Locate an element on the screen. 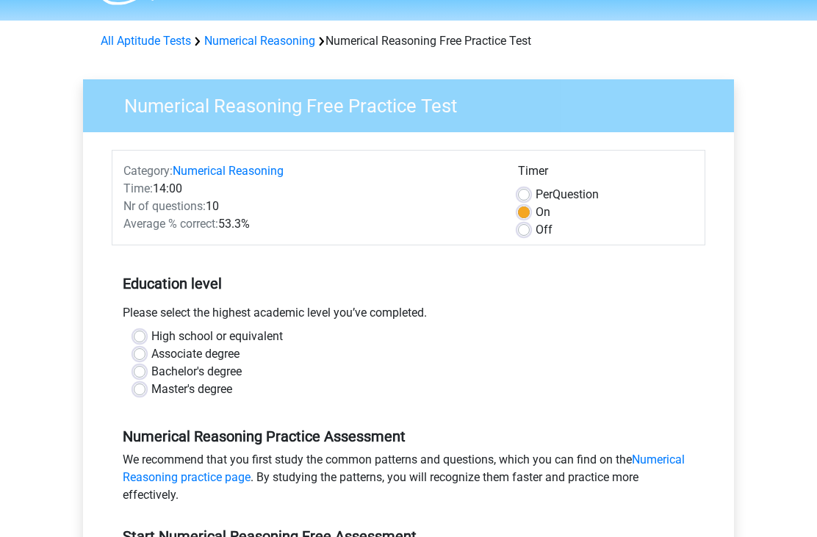 The width and height of the screenshot is (817, 537). label: Bachelor's degree is located at coordinates (196, 372).